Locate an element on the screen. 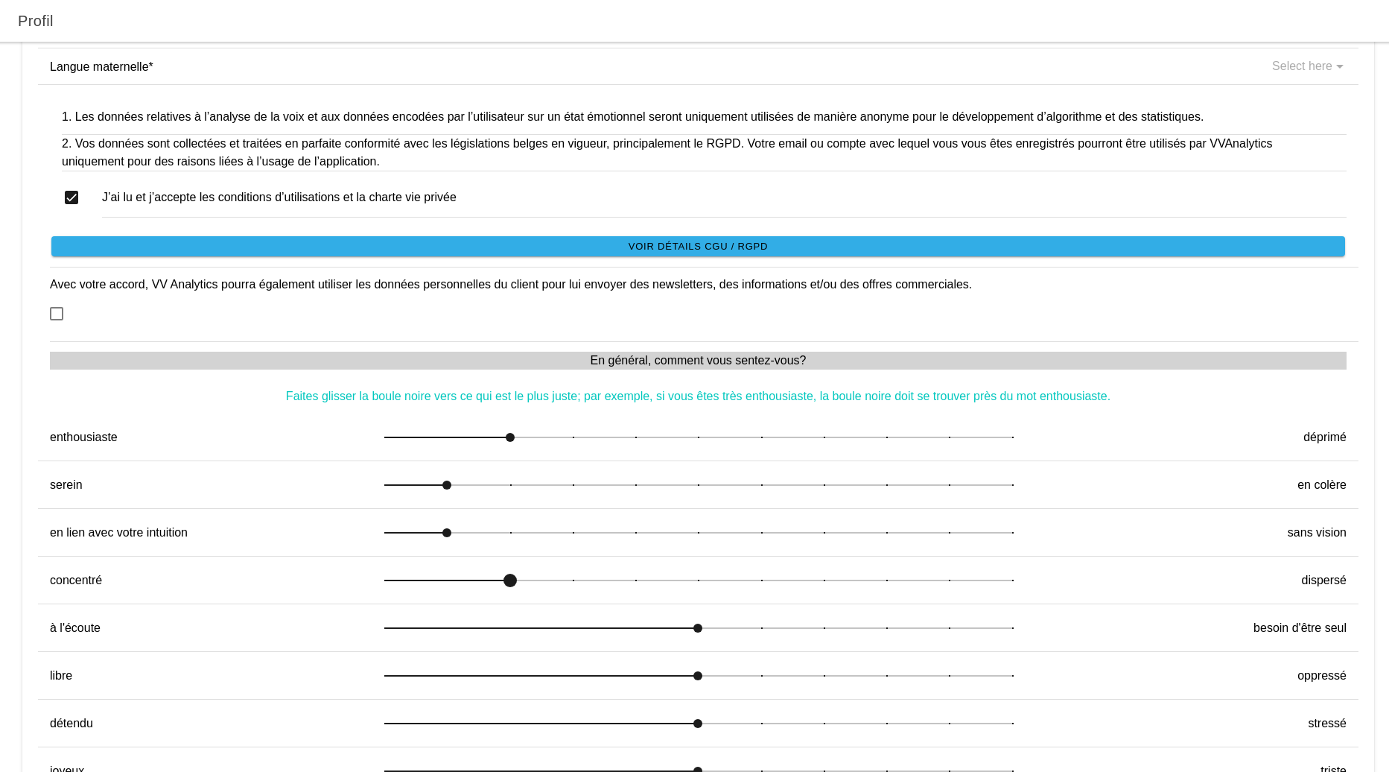 Image resolution: width=1389 pixels, height=772 pixels. ion-item: 1. Les données relatives à l’analyse de la voix et aux données encodées par l’utilisateur sur un ... is located at coordinates (698, 117).